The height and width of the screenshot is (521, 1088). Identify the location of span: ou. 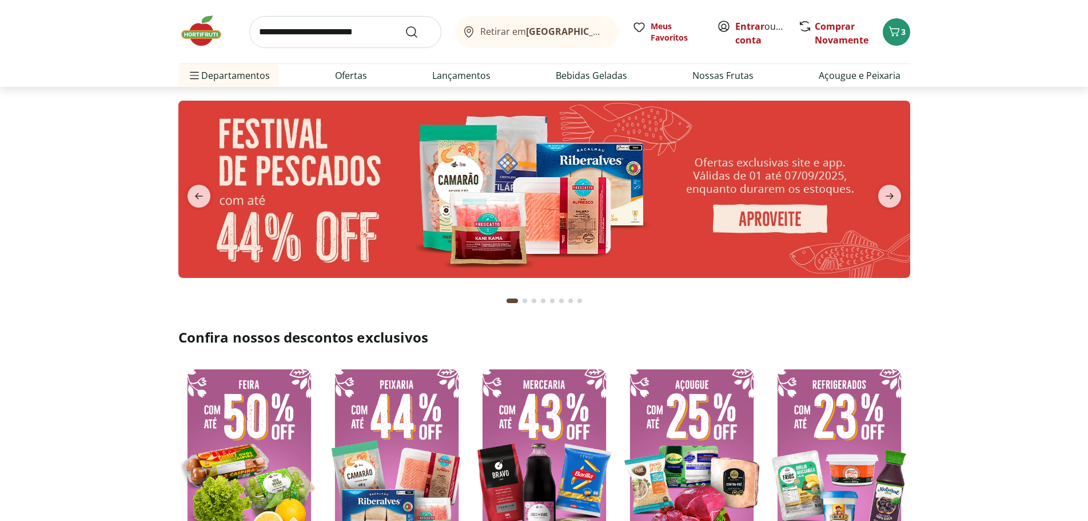
(760, 33).